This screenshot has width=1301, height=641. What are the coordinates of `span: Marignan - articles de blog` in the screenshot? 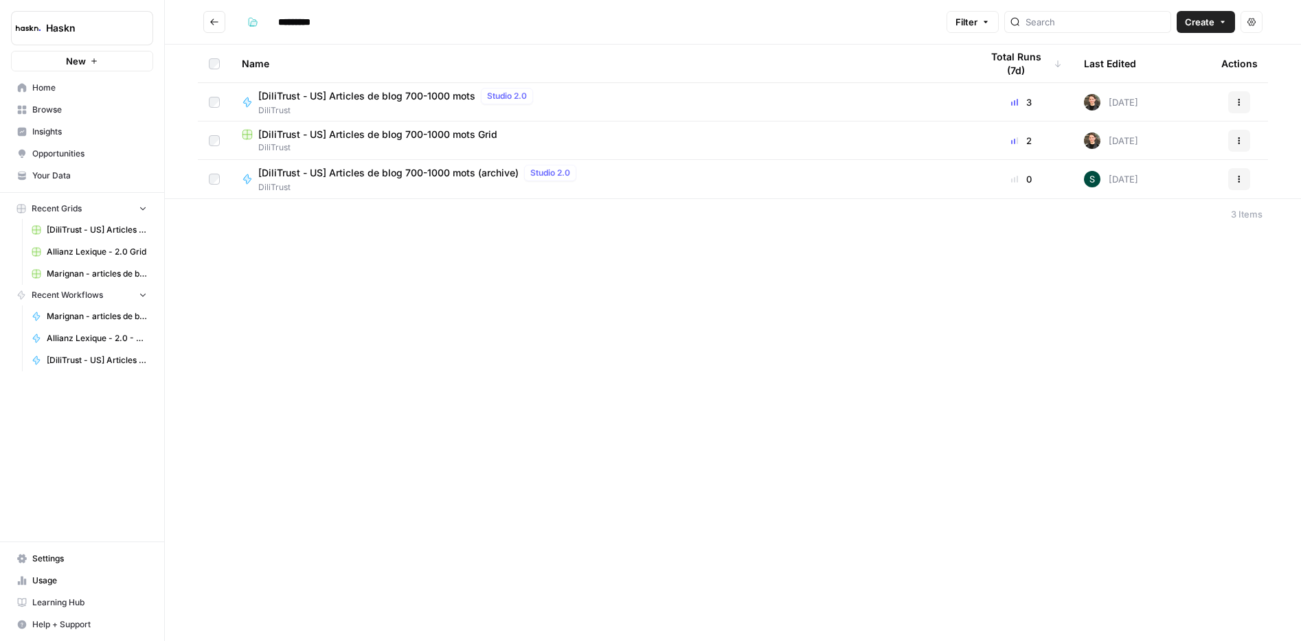 It's located at (97, 317).